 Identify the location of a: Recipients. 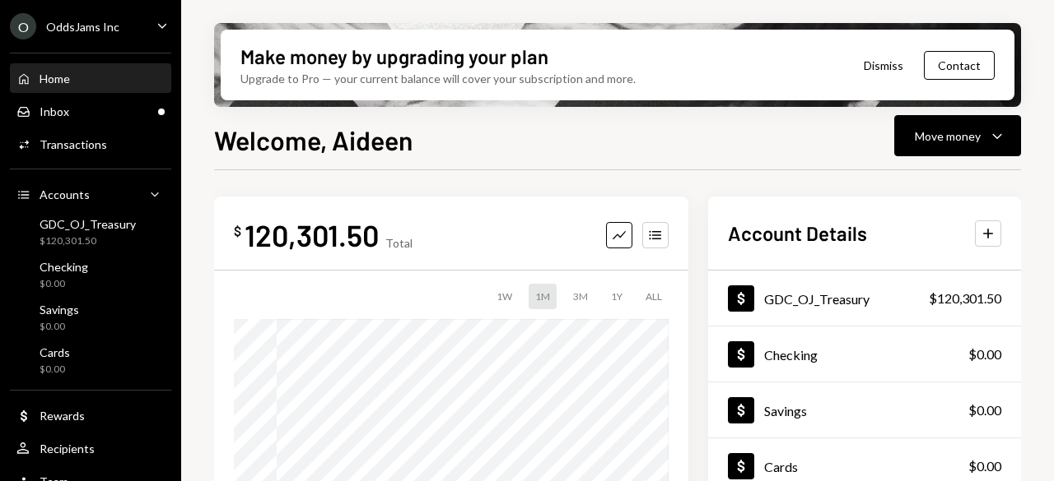
(91, 449).